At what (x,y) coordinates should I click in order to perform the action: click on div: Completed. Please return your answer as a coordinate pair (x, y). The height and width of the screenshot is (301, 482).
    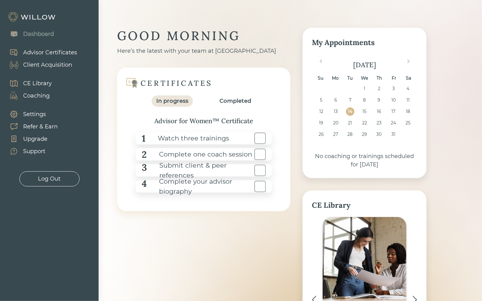
    Looking at the image, I should click on (236, 101).